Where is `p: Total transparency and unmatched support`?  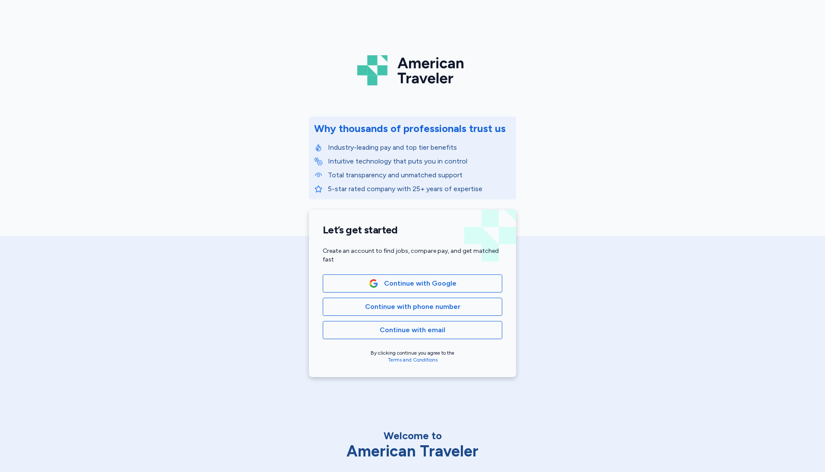 p: Total transparency and unmatched support is located at coordinates (419, 175).